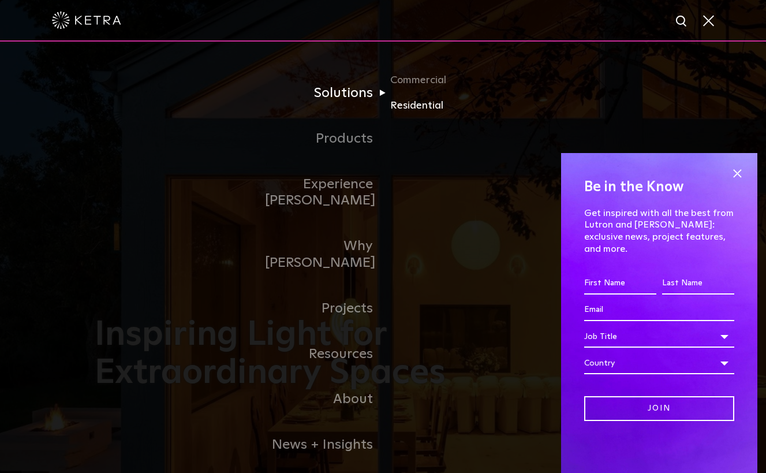  Describe the element at coordinates (324, 139) in the screenshot. I see `a: Products` at that location.